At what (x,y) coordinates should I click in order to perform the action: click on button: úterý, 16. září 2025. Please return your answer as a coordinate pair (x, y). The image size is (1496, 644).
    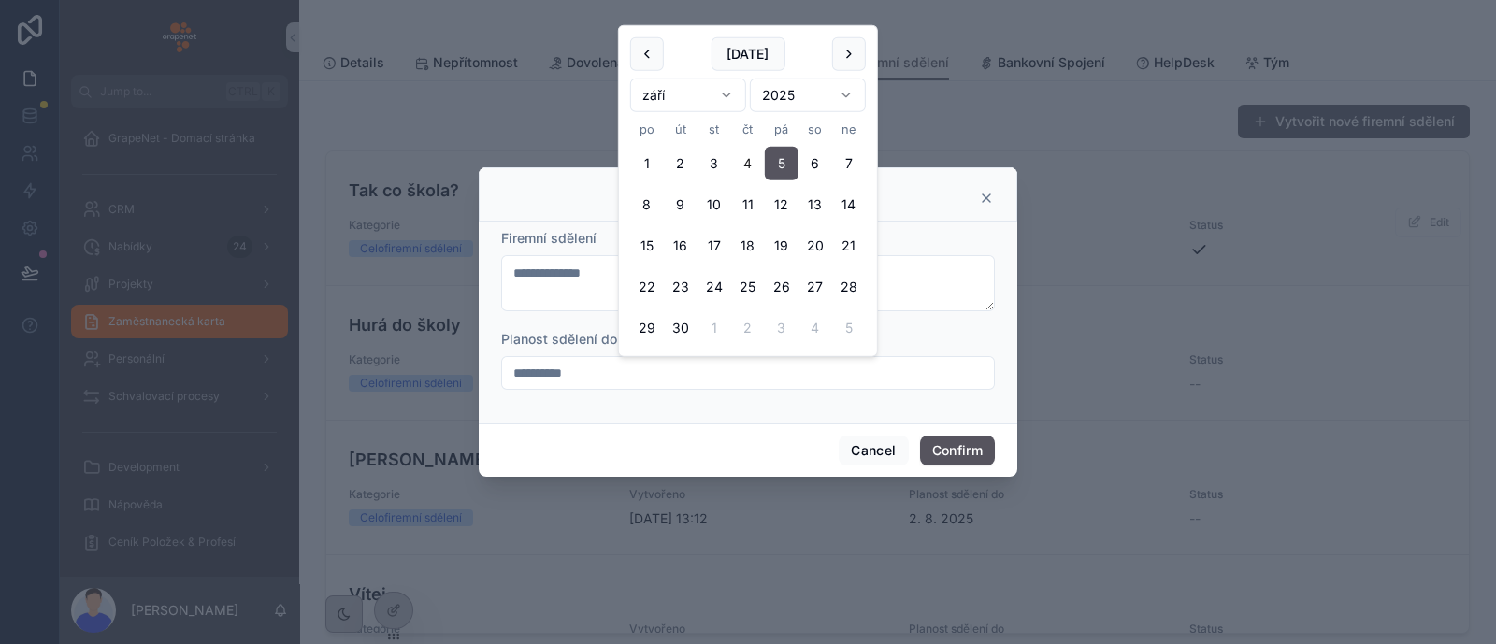
    Looking at the image, I should click on (681, 246).